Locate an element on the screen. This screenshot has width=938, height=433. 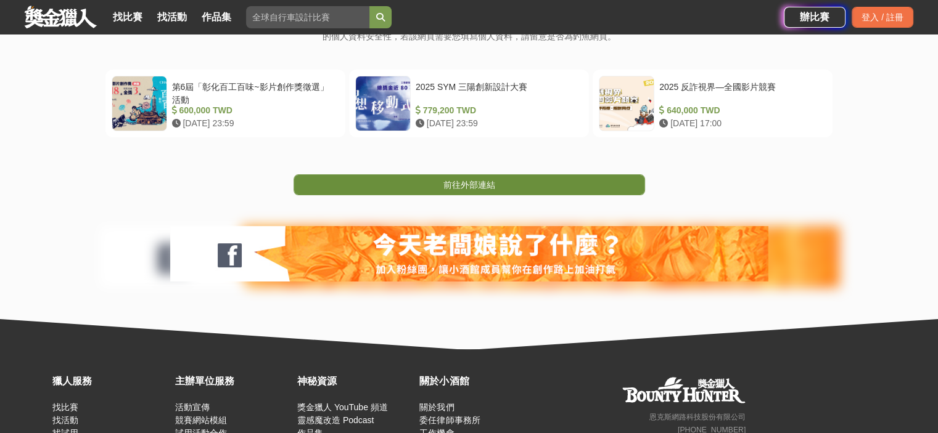
div: 神秘資源 is located at coordinates (355, 382).